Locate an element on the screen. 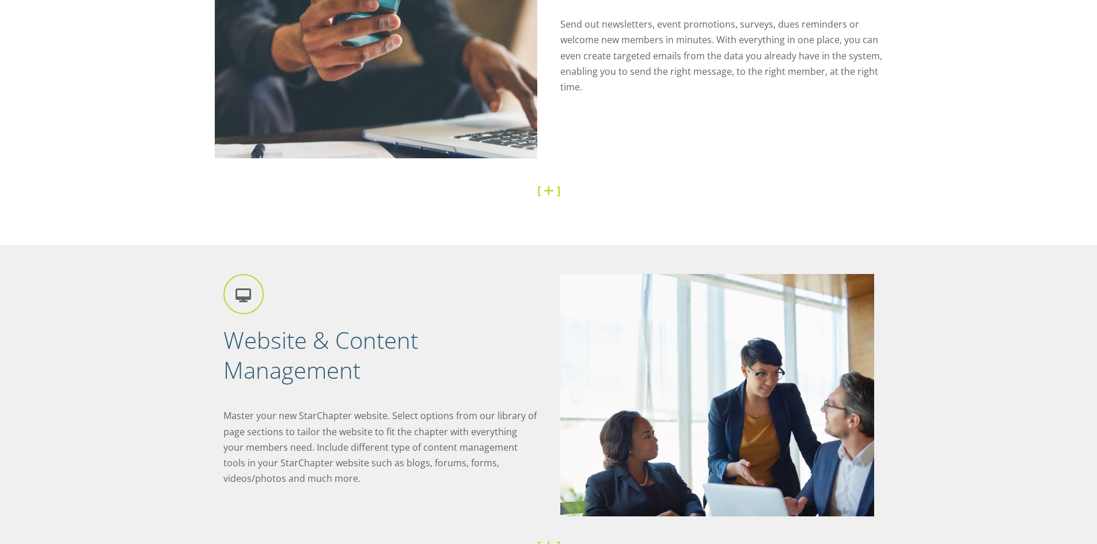 Image resolution: width=1097 pixels, height=544 pixels. p: Send out newsletters, event promotions, surveys, dues reminders or welcome new members in minutes... is located at coordinates (722, 56).